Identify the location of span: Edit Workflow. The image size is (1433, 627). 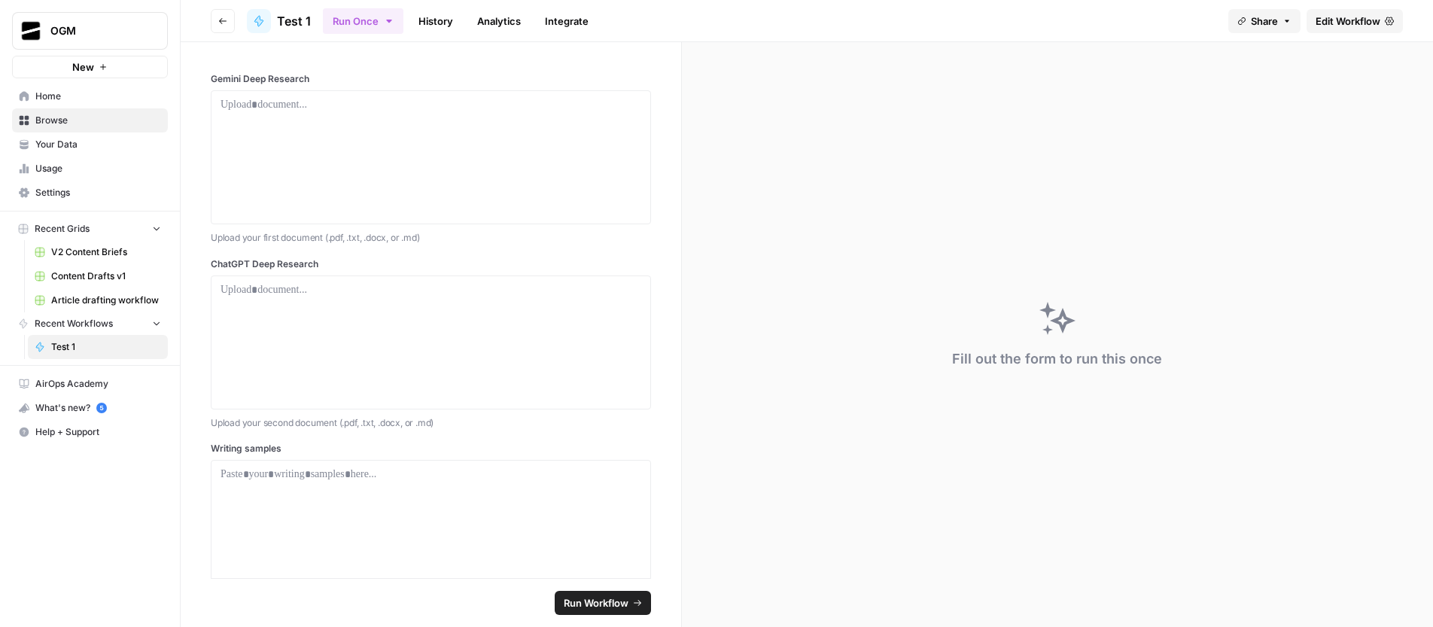
(1348, 21).